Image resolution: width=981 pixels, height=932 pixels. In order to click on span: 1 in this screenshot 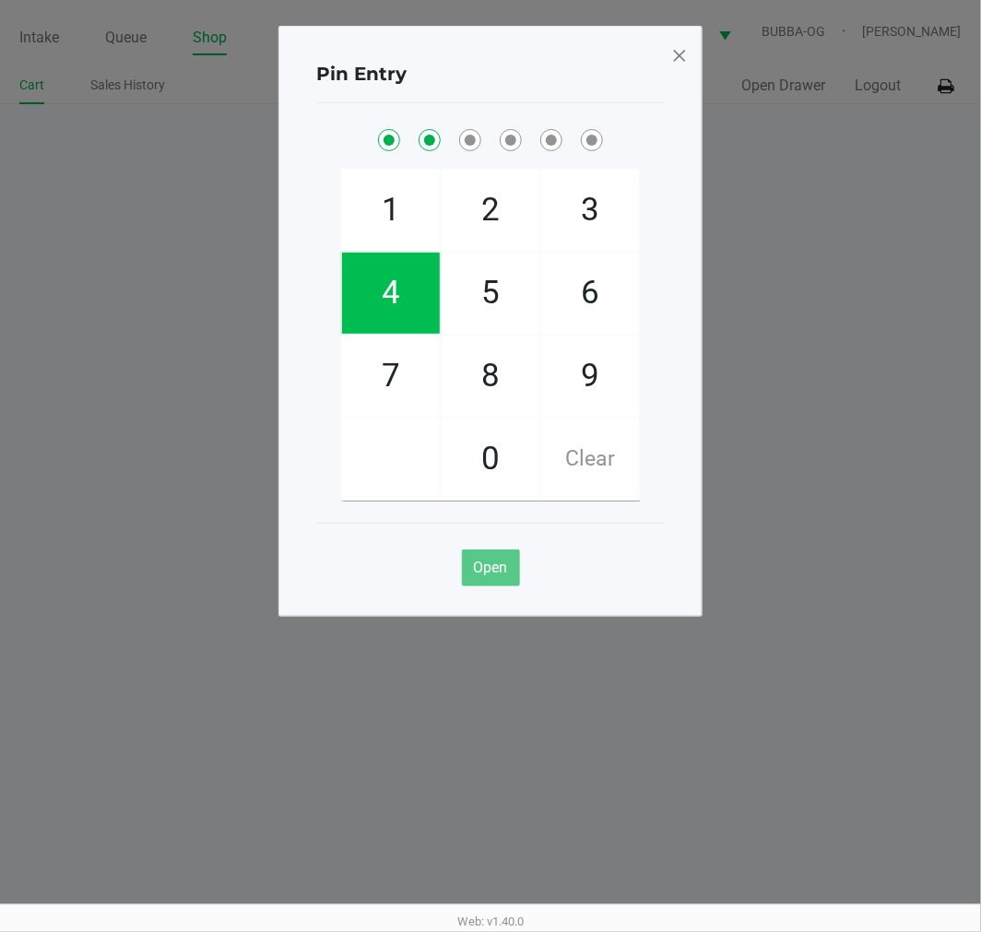, I will do `click(391, 210)`.